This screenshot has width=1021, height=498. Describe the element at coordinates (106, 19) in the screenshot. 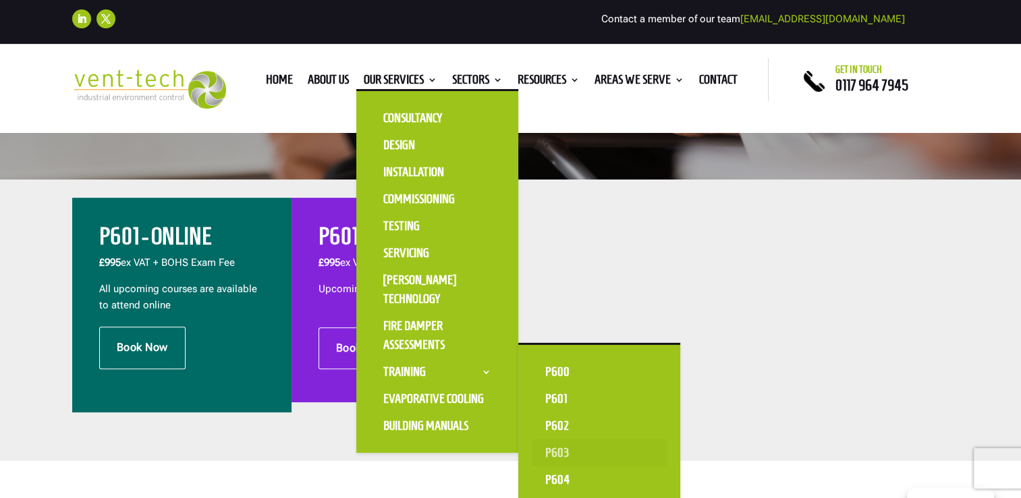

I see `a: Follow on X` at that location.